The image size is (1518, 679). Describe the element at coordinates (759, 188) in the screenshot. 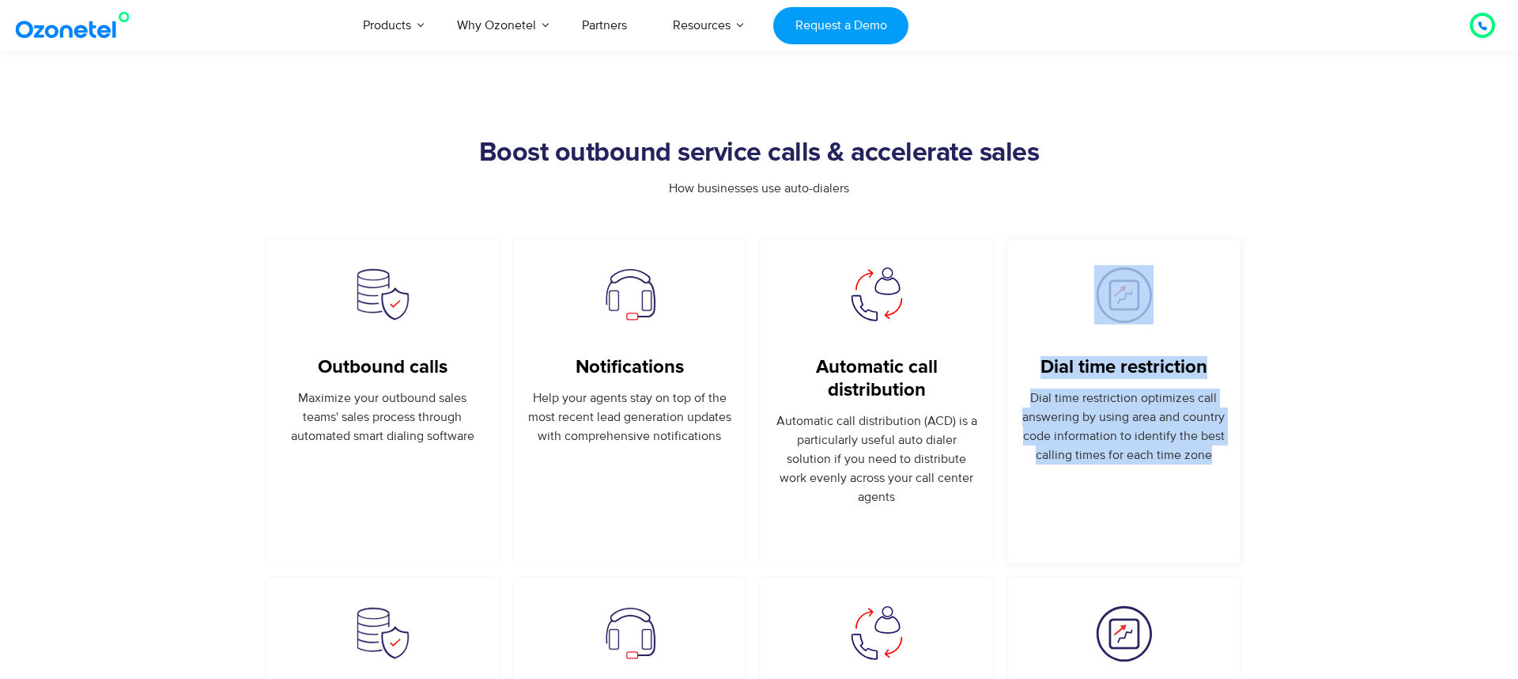

I see `span: How businesses use auto-dialers` at that location.